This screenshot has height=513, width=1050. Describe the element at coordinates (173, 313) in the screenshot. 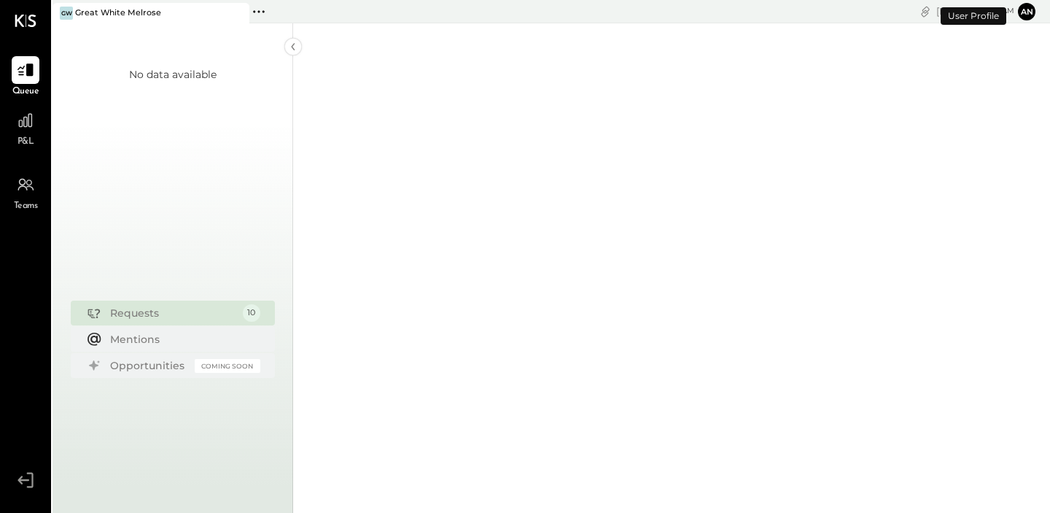

I see `div: Requests` at that location.